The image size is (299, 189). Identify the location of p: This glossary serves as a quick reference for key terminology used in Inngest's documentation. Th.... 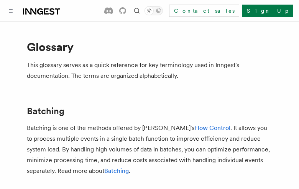
(149, 71).